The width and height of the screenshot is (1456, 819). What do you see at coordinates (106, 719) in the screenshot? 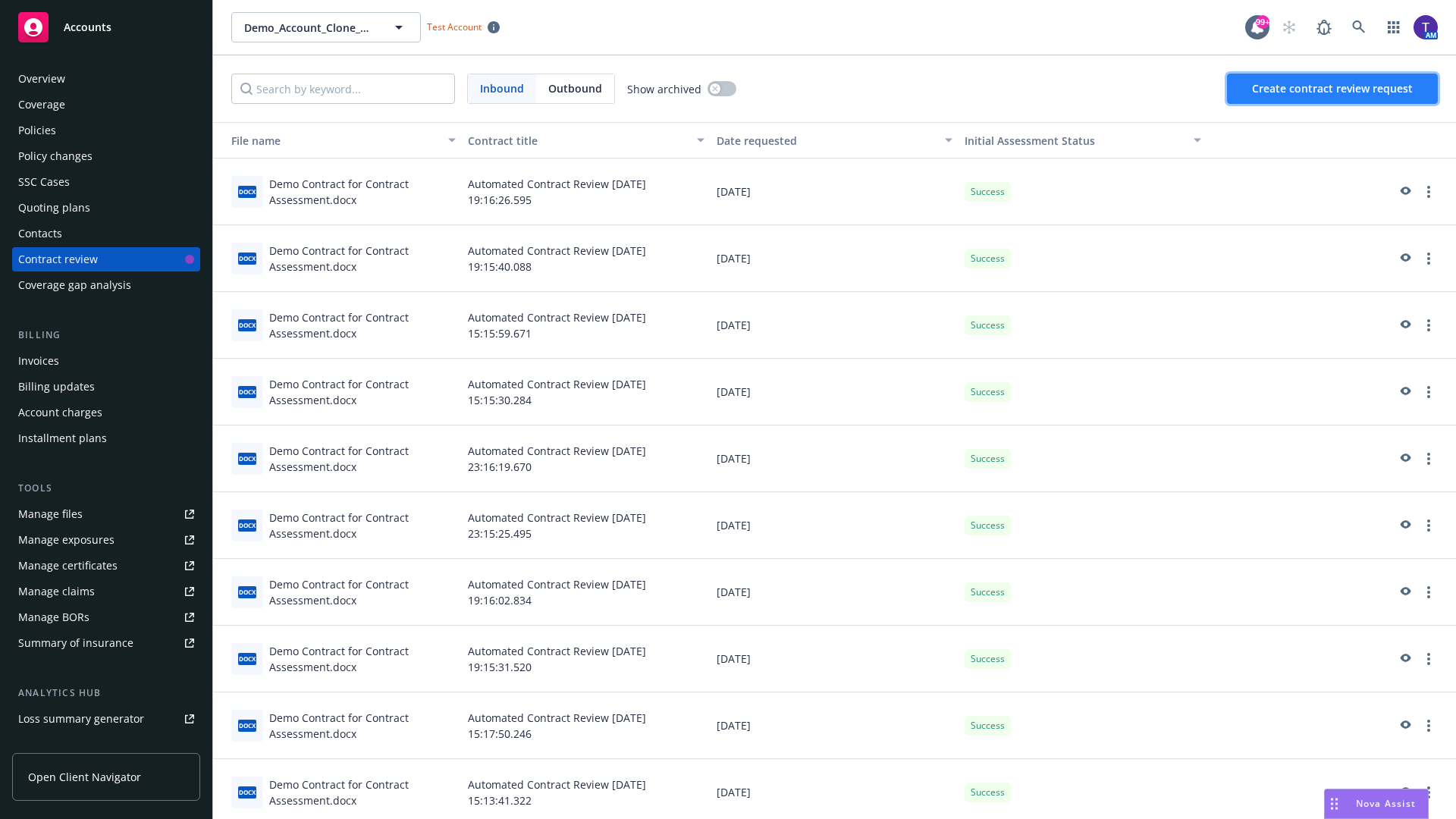
I see `a: Loss summary generator` at bounding box center [106, 719].